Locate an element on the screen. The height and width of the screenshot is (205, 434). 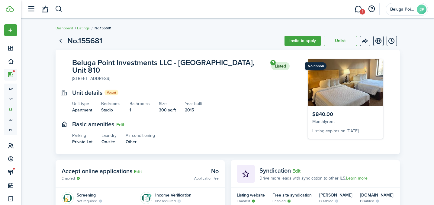
a: pl is located at coordinates (11, 130).